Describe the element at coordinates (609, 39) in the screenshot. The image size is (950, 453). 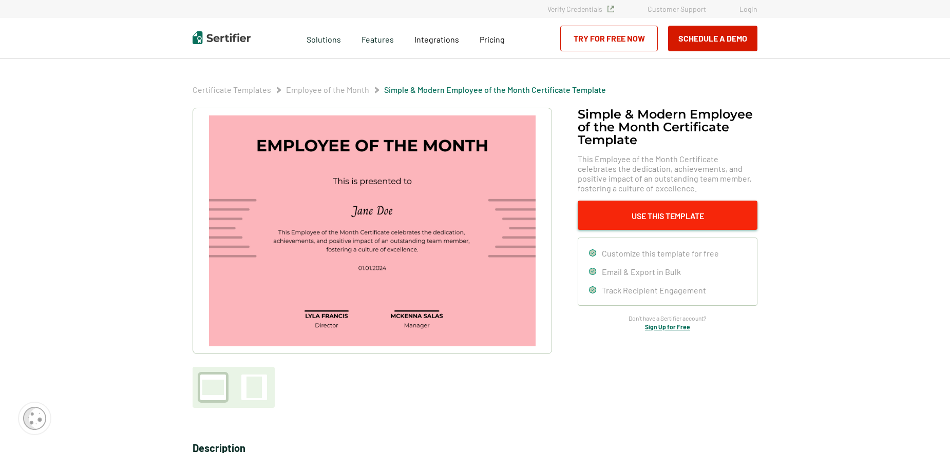
I see `a: Try for Free Now` at that location.